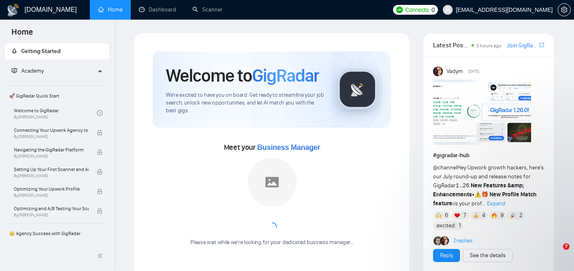  I want to click on span: 4, so click(483, 216).